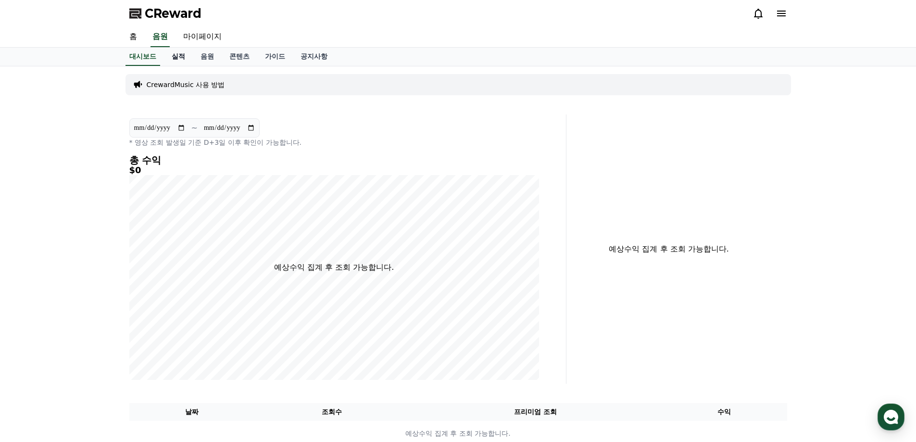 The image size is (916, 442). I want to click on h5: $0, so click(334, 170).